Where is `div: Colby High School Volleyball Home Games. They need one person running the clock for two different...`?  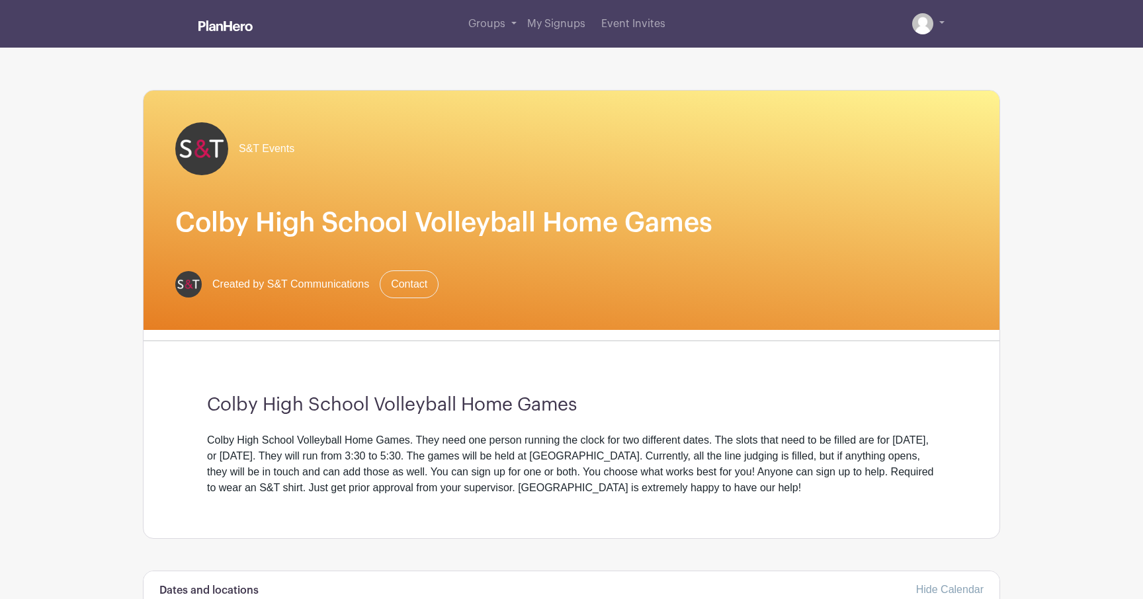 div: Colby High School Volleyball Home Games. They need one person running the clock for two different... is located at coordinates (571, 464).